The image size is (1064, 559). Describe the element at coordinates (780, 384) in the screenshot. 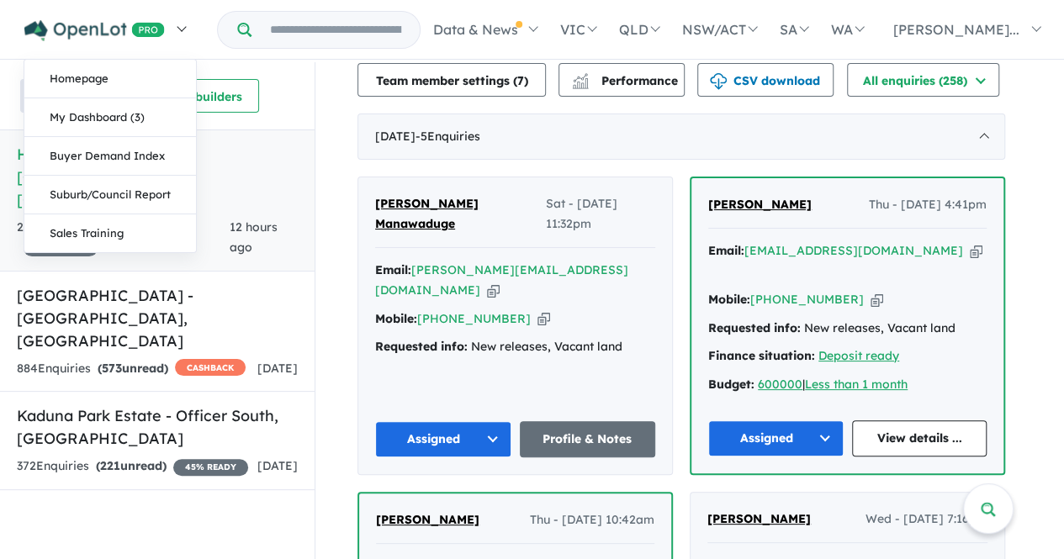

I see `a: 600000` at that location.